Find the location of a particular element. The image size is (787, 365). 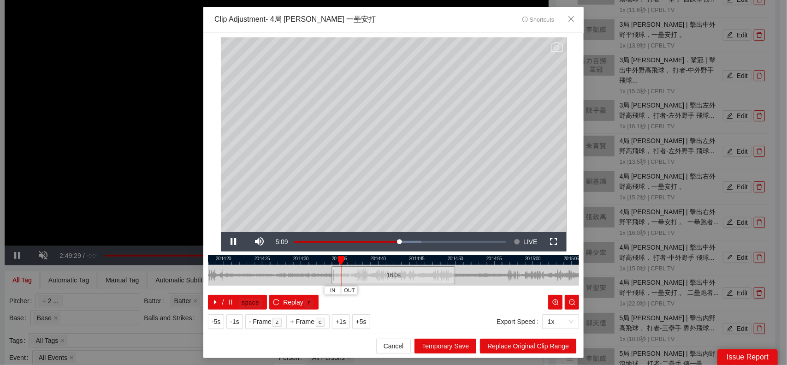

div: Video Player is located at coordinates (394, 135).